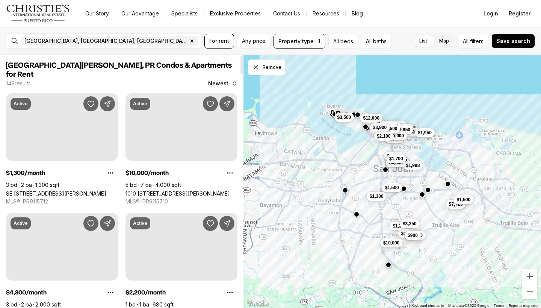  What do you see at coordinates (396, 159) in the screenshot?
I see `button: $1,700` at bounding box center [396, 159].